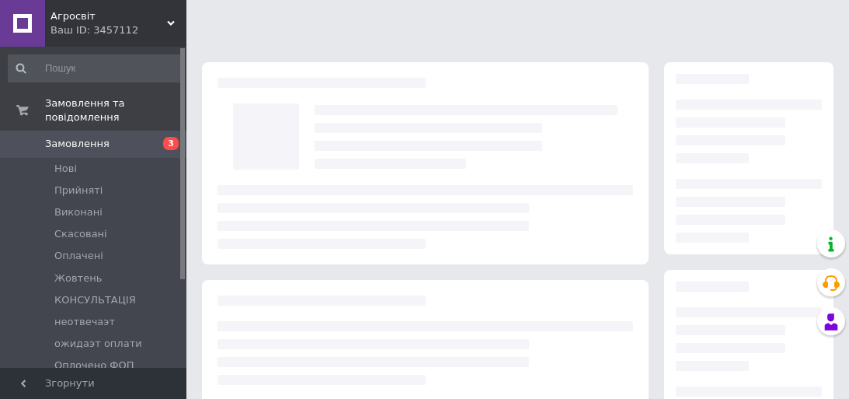 Image resolution: width=849 pixels, height=399 pixels. Describe the element at coordinates (98, 343) in the screenshot. I see `span: ожидаэт оплати` at that location.